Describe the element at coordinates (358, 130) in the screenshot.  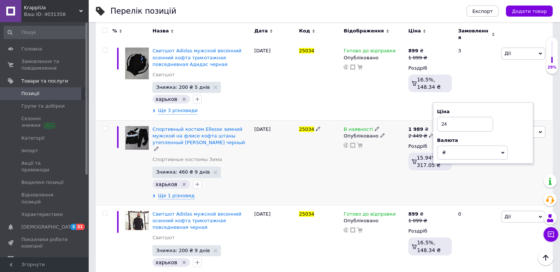
I see `span: В наявності` at that location.